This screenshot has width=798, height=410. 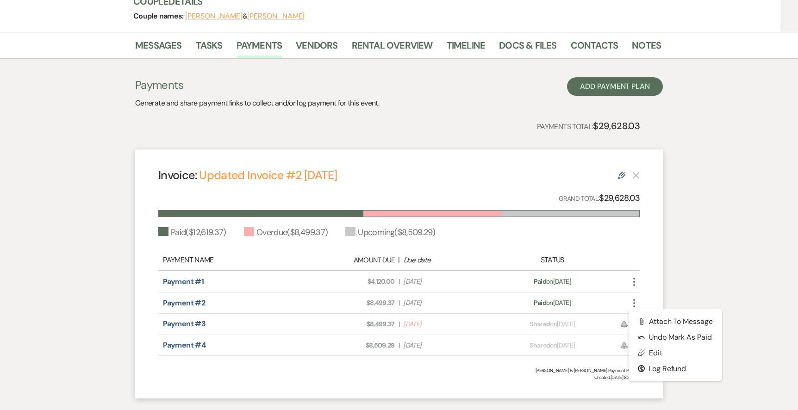 I want to click on a: Vendors, so click(x=316, y=48).